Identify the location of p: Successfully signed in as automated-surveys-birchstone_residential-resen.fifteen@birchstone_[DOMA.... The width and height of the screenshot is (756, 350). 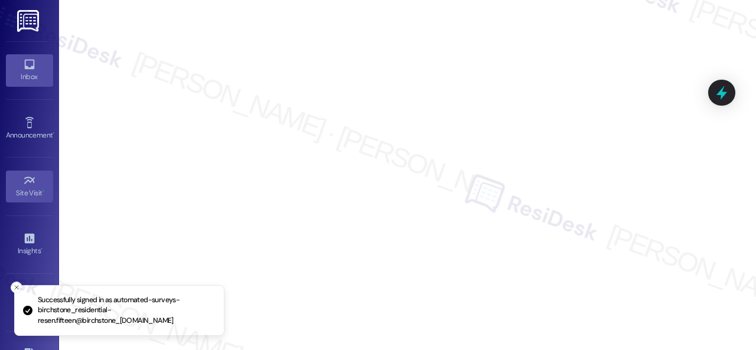
(126, 311).